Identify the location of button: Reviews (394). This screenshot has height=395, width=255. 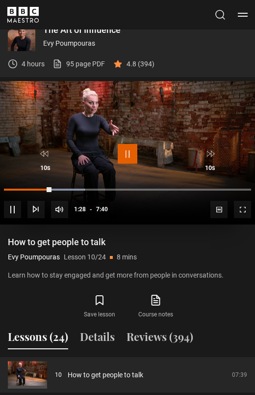
(160, 339).